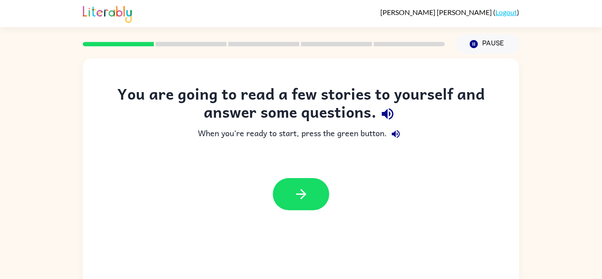  Describe the element at coordinates (487, 44) in the screenshot. I see `button: Pause` at that location.